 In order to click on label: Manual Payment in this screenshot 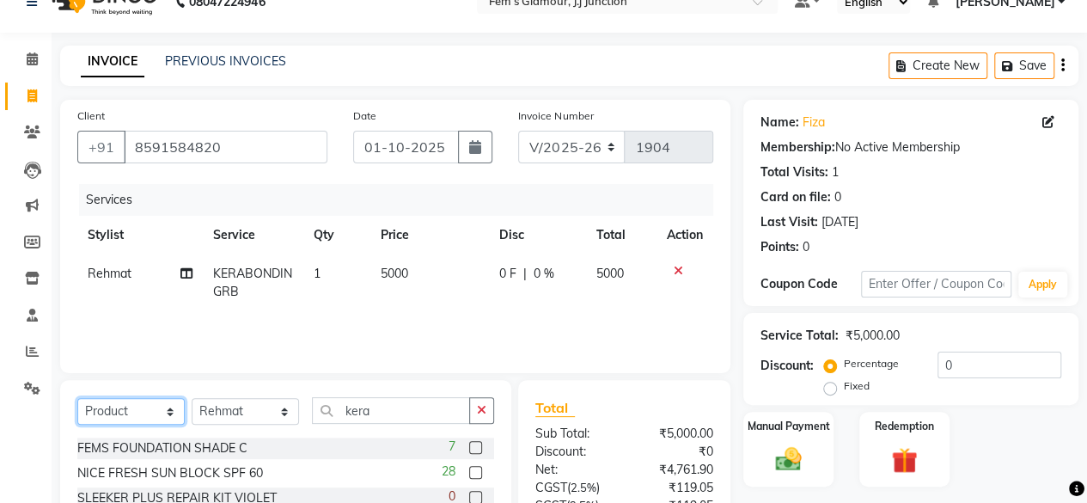, I will do `click(789, 426)`.